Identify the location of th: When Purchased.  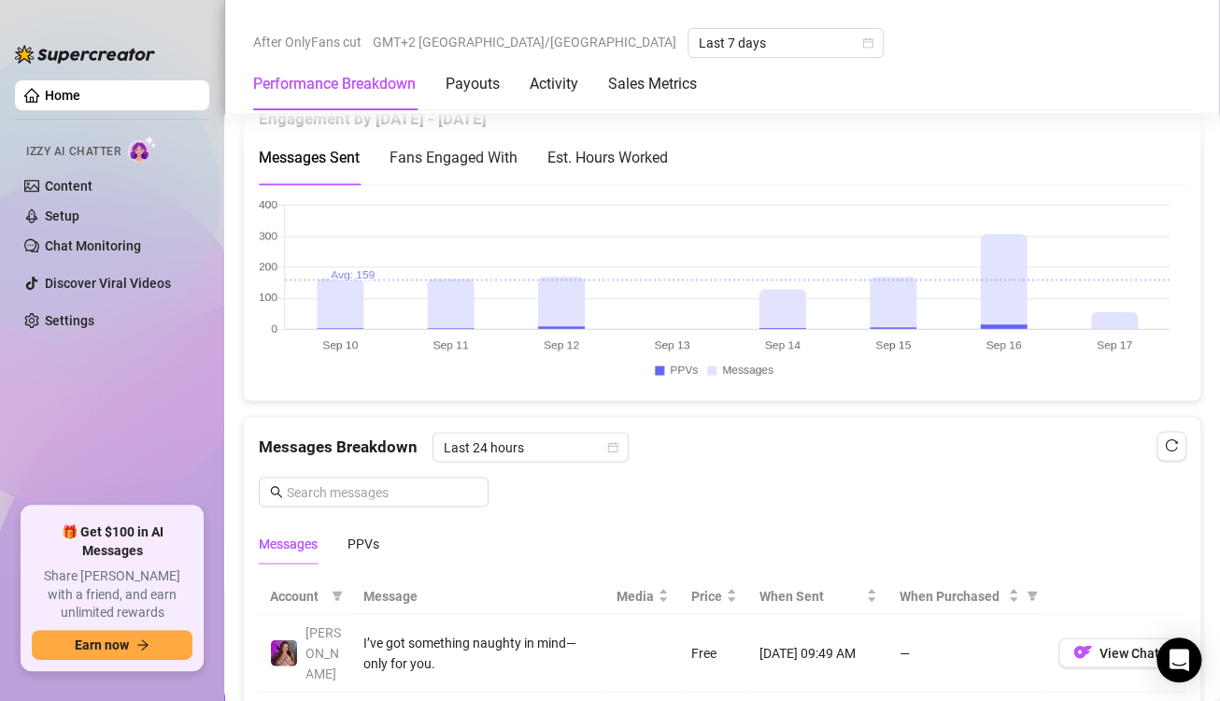
(968, 595).